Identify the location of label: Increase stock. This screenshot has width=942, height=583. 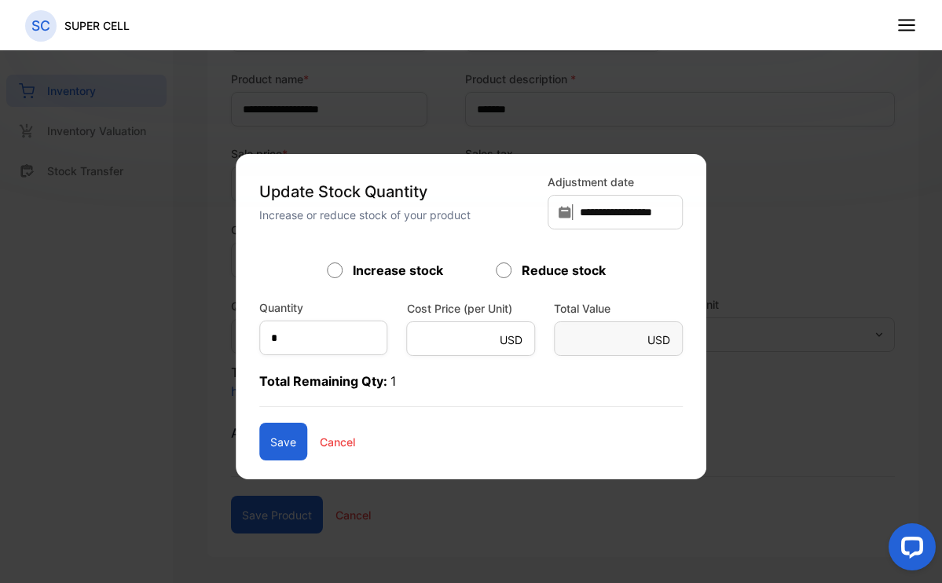
(398, 270).